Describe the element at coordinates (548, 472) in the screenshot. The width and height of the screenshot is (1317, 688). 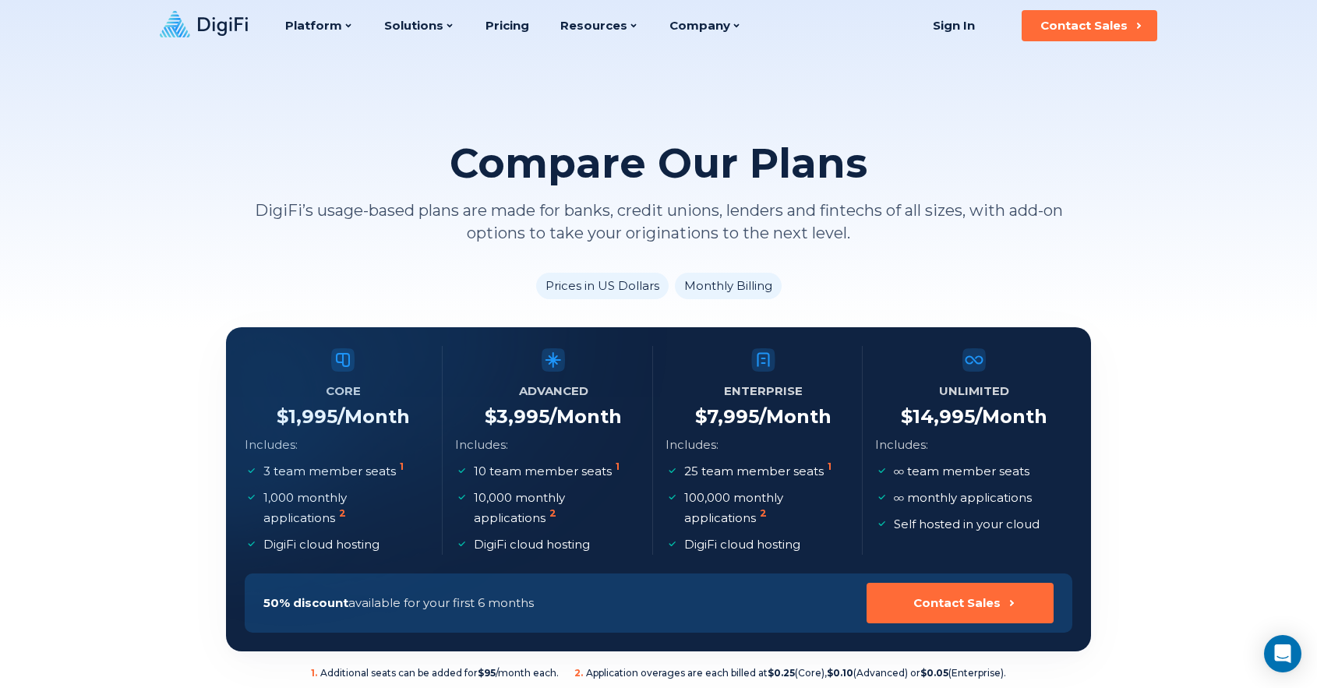
I see `p: 10 team member seats` at that location.